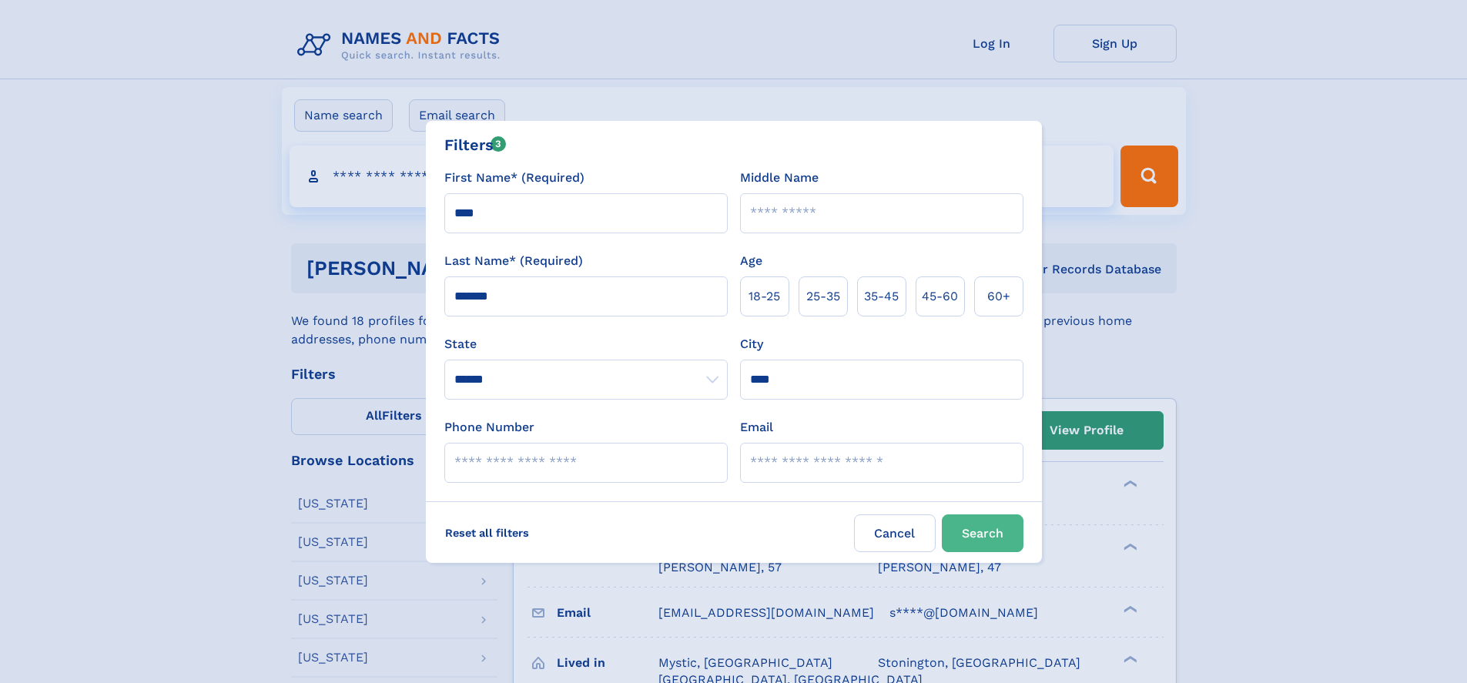  Describe the element at coordinates (999, 296) in the screenshot. I see `span: 60+` at that location.